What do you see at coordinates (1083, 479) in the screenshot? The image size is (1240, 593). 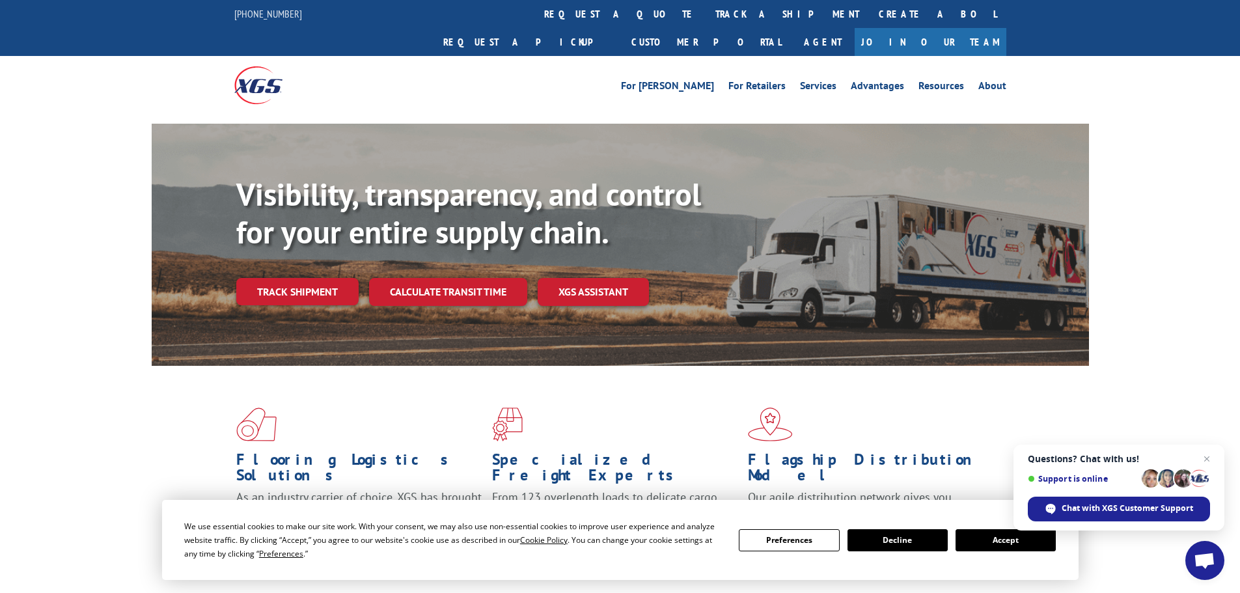 I see `span: Support is online` at bounding box center [1083, 479].